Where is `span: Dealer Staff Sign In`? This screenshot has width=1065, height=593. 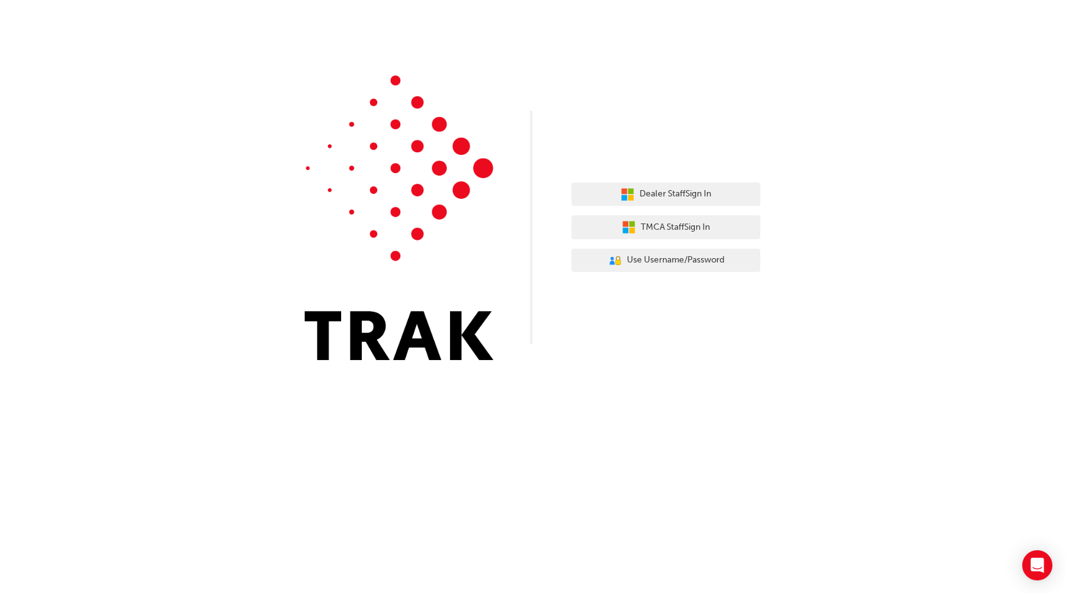
span: Dealer Staff Sign In is located at coordinates (676, 194).